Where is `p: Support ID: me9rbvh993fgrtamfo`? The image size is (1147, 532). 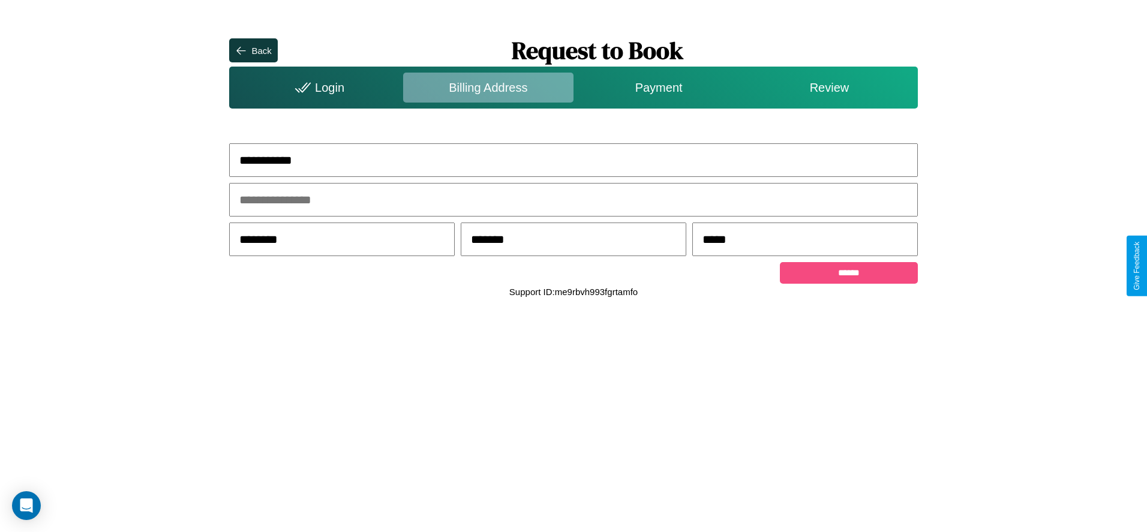
p: Support ID: me9rbvh993fgrtamfo is located at coordinates (574, 292).